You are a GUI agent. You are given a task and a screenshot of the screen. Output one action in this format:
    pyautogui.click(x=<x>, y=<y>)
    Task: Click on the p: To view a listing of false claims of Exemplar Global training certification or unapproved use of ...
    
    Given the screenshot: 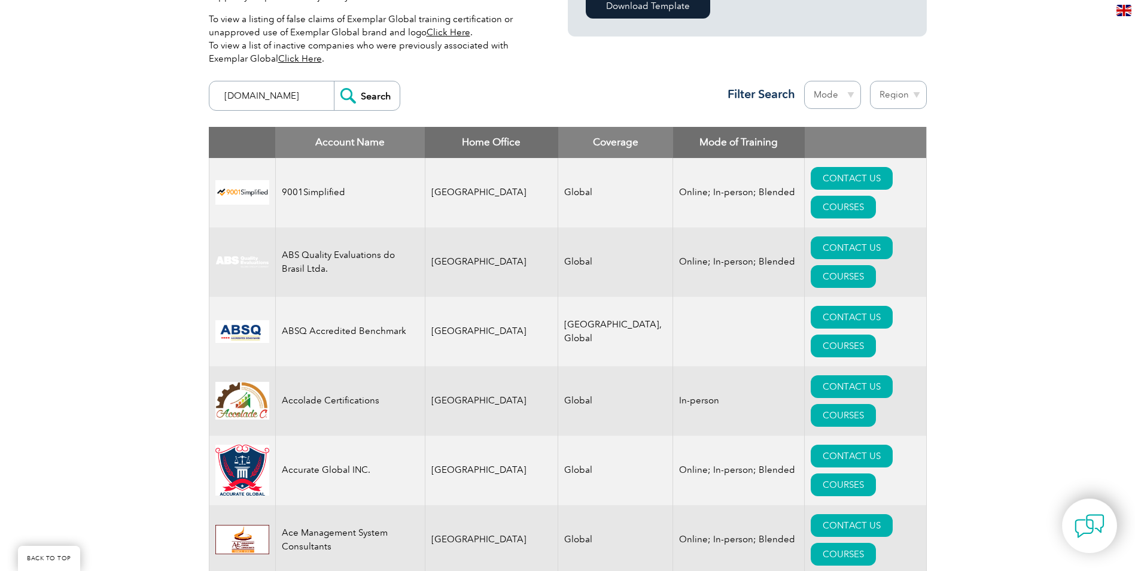 What is the action you would take?
    pyautogui.click(x=370, y=39)
    